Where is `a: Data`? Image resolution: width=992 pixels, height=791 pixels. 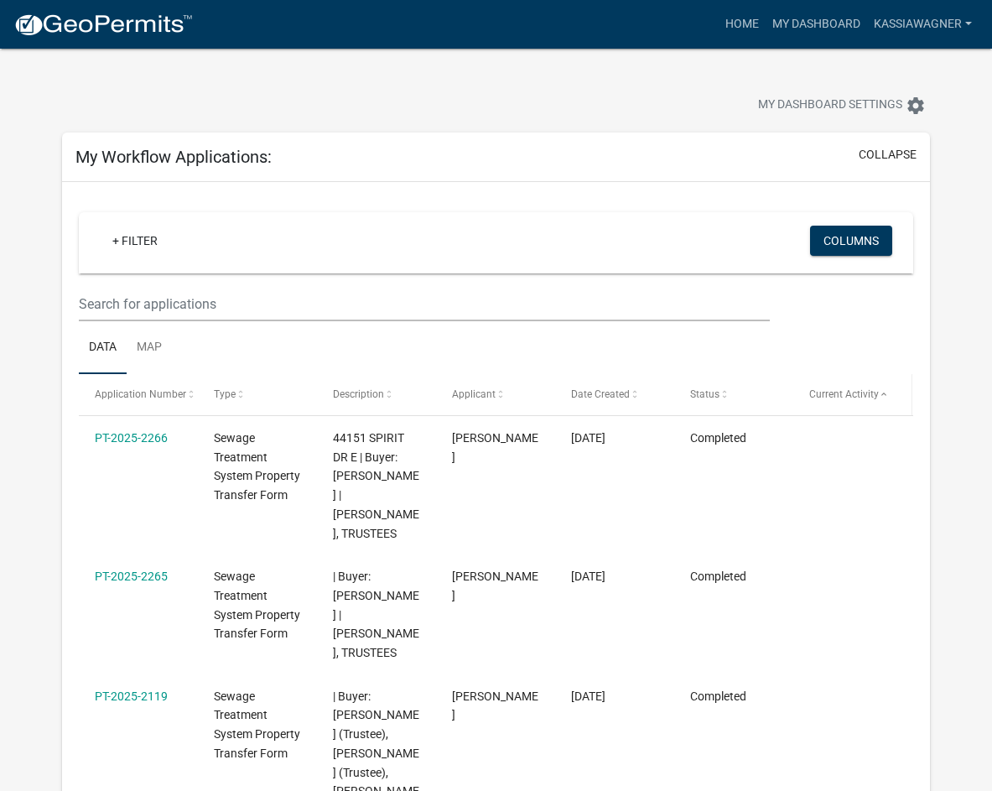
a: Data is located at coordinates (102, 348).